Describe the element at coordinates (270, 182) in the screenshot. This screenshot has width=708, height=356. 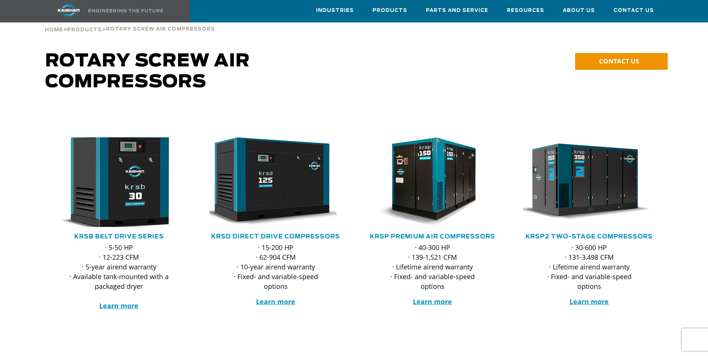
I see `img: krsd125` at that location.